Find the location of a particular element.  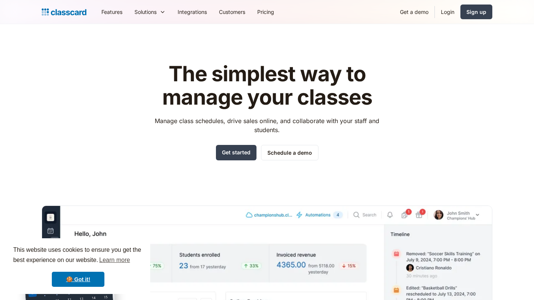

a: Features is located at coordinates (112, 12).